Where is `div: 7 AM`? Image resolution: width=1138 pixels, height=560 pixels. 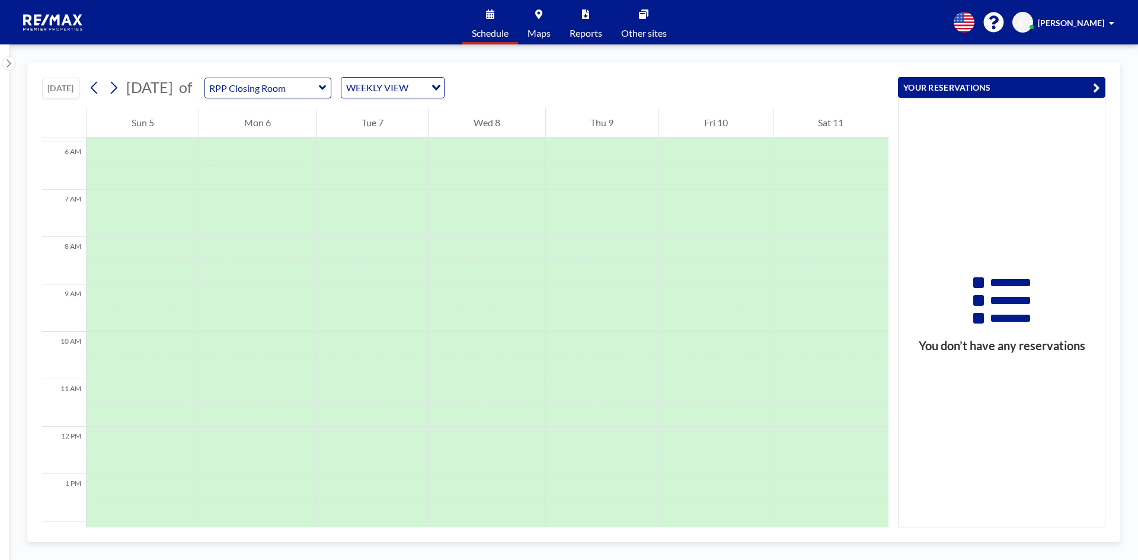 div: 7 AM is located at coordinates (64, 213).